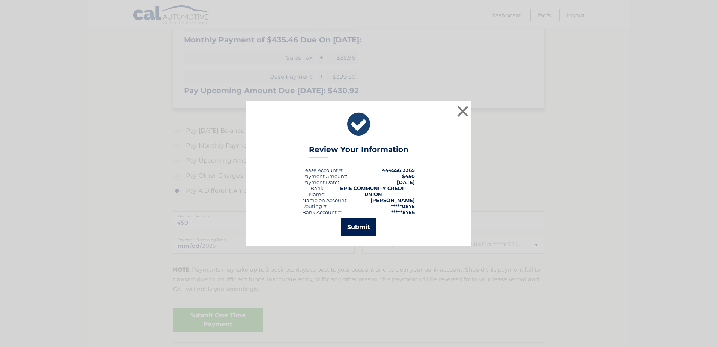 This screenshot has width=717, height=347. What do you see at coordinates (398, 170) in the screenshot?
I see `strong: 44455613365` at bounding box center [398, 170].